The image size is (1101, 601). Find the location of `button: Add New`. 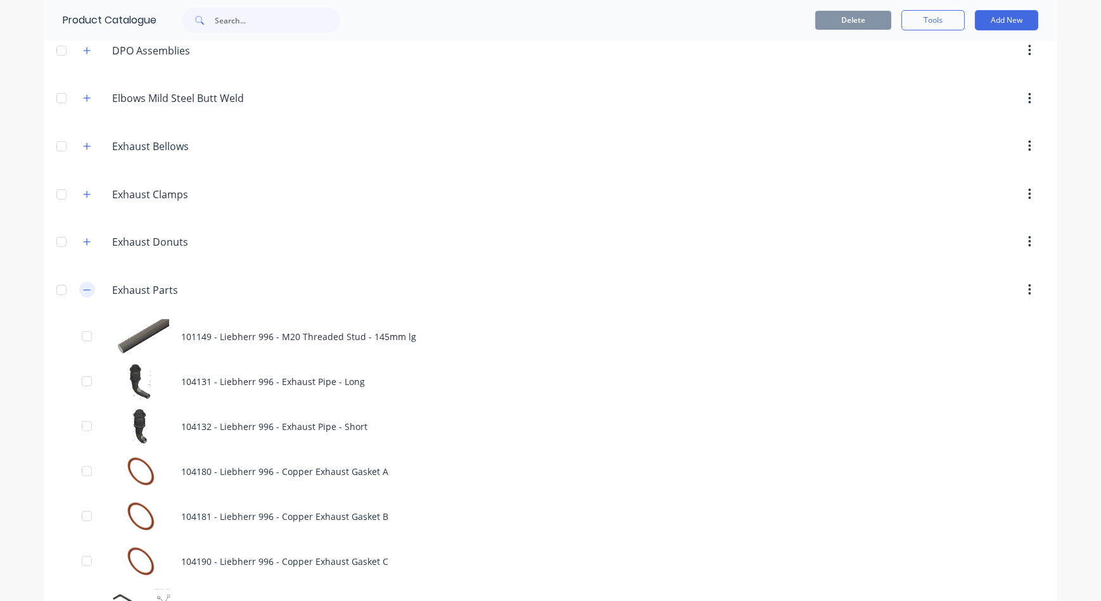

button: Add New is located at coordinates (1007, 20).